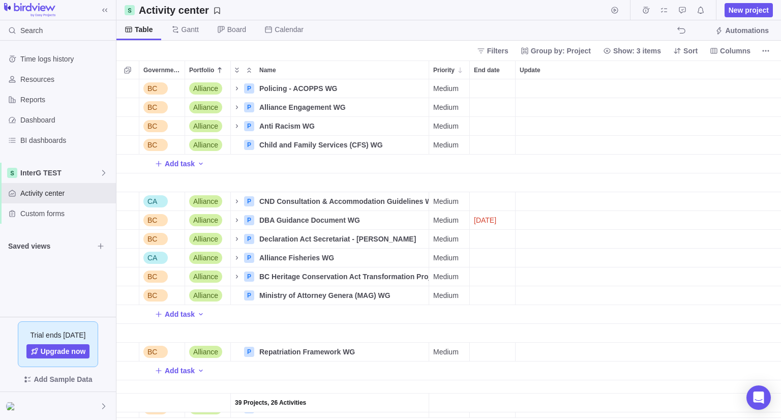 This screenshot has height=420, width=781. I want to click on span: Filters, so click(498, 51).